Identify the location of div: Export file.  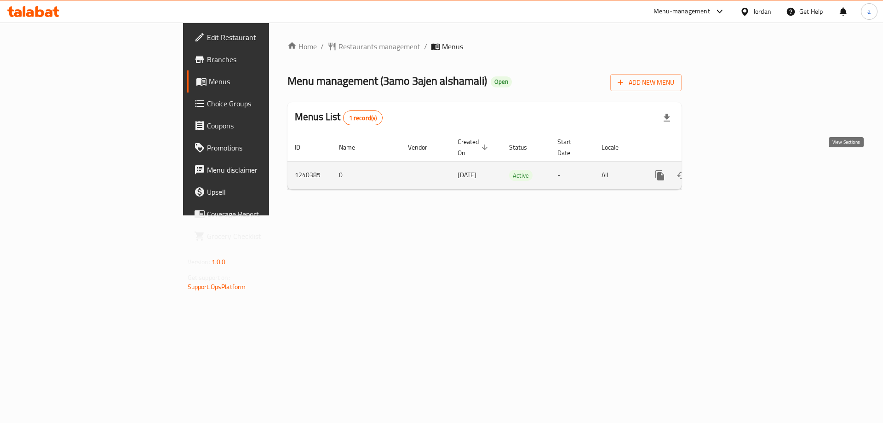
(667, 118).